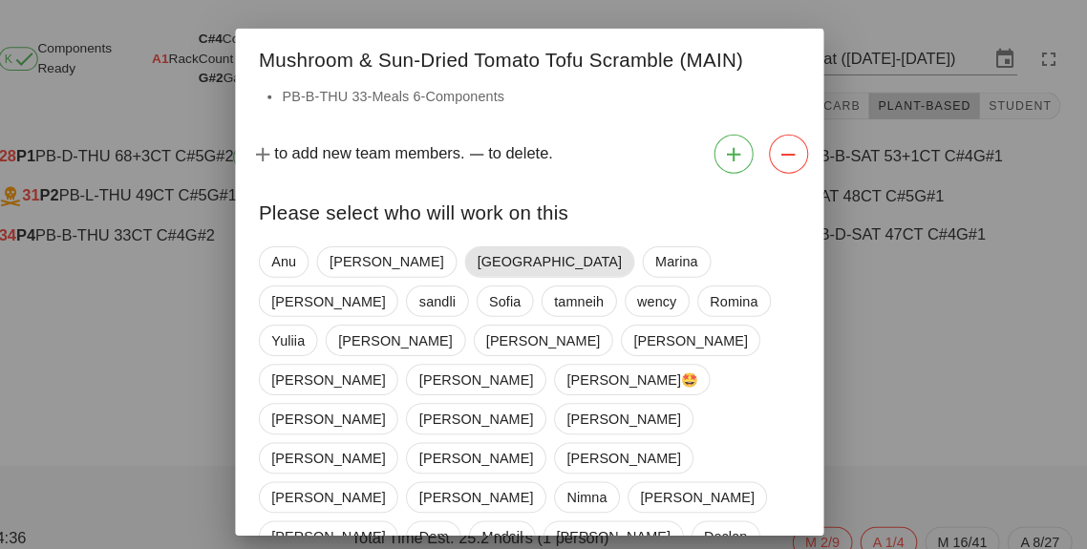 This screenshot has height=549, width=1087. What do you see at coordinates (599, 484) in the screenshot?
I see `span: Nimna` at bounding box center [599, 484].